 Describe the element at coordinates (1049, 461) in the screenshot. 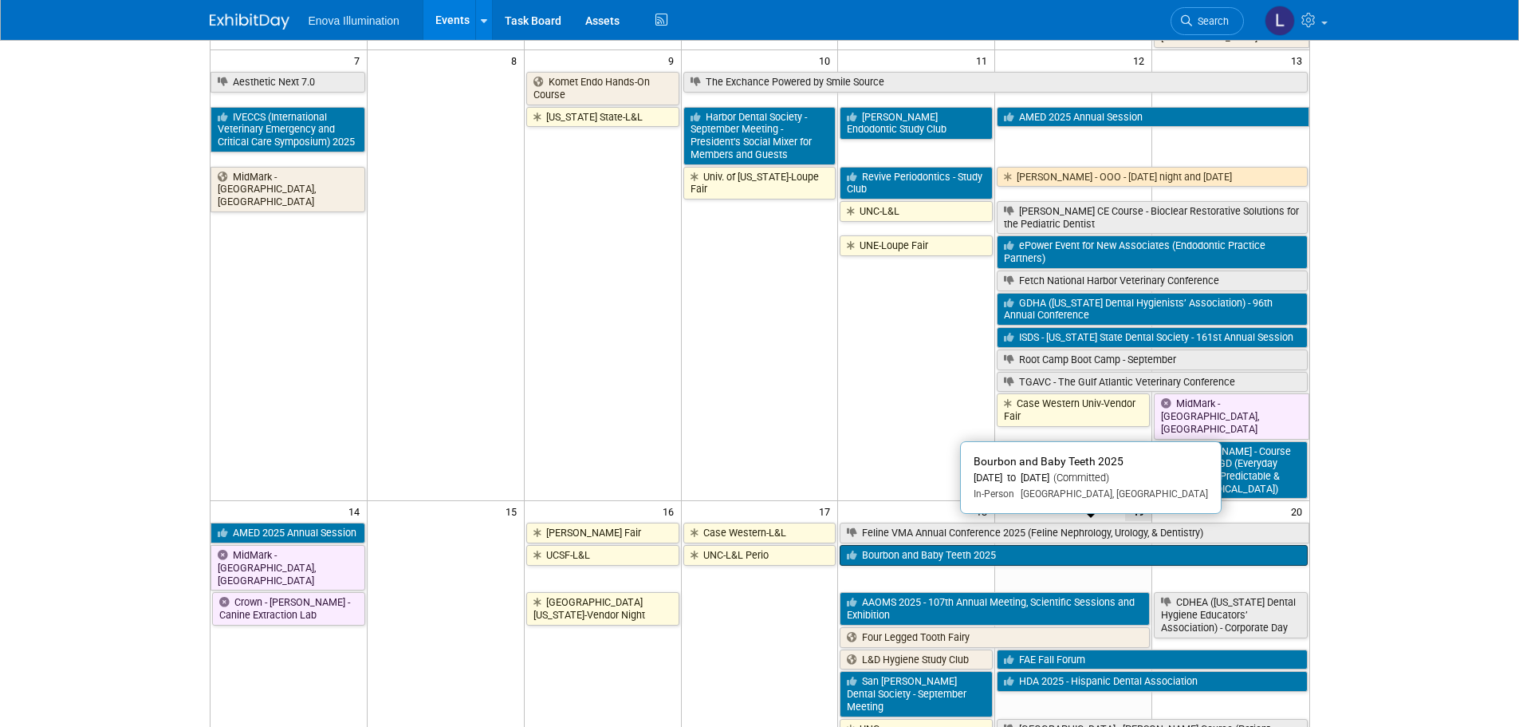

I see `span: Bourbon and Baby Teeth 2025` at that location.